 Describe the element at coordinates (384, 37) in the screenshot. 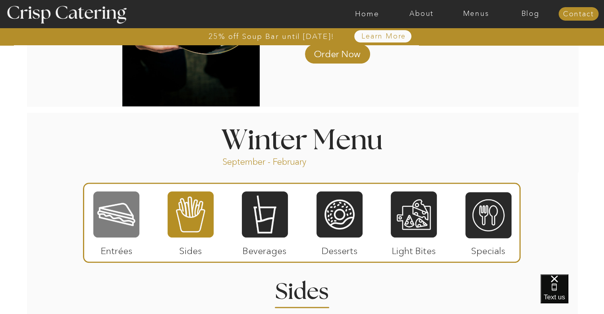

I see `nav: Learn More` at that location.